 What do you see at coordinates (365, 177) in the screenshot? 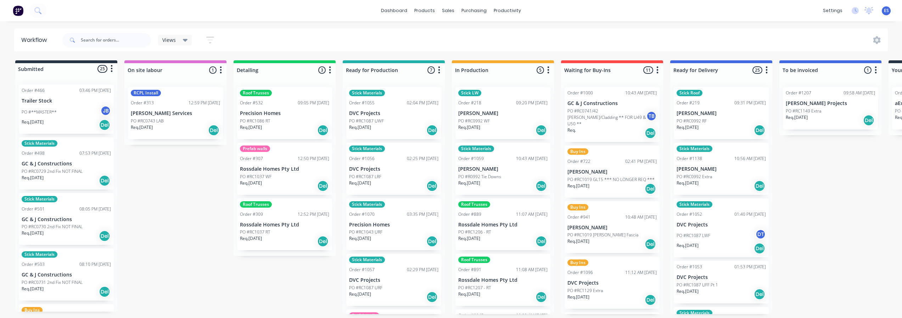
I see `p: PO #RC1087 LRF` at bounding box center [365, 177].